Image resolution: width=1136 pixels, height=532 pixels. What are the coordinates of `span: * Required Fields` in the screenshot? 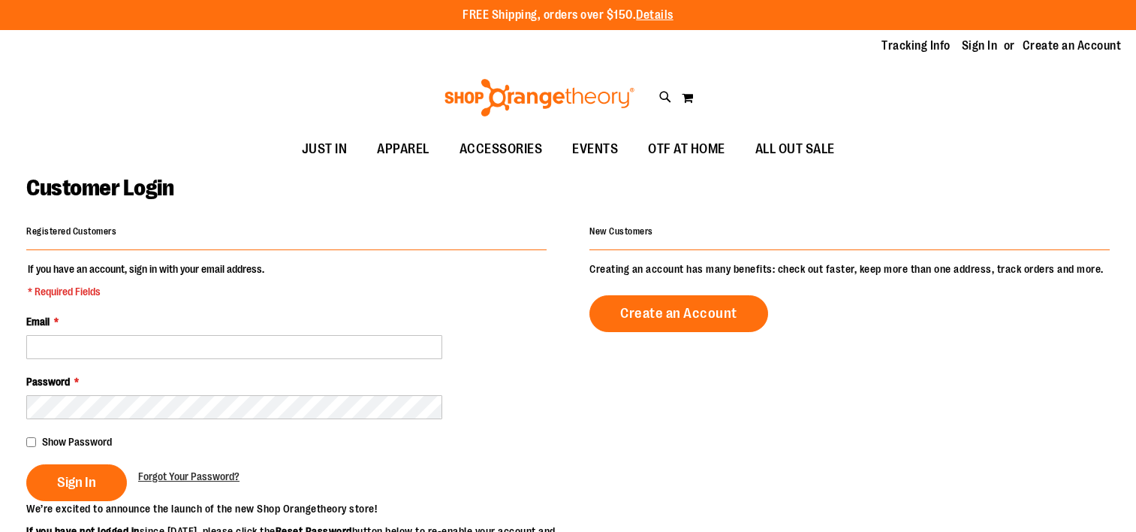 It's located at (146, 291).